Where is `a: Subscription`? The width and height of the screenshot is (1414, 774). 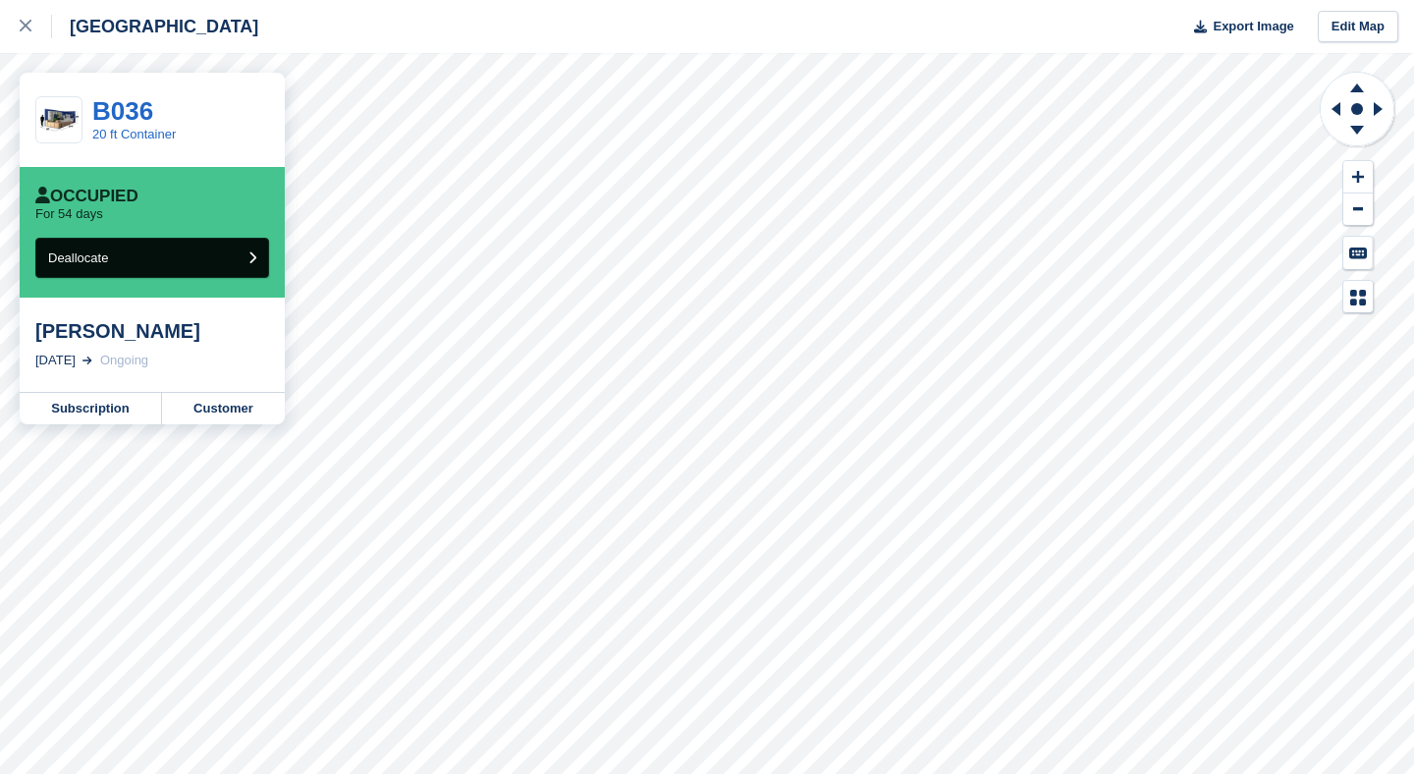 a: Subscription is located at coordinates (90, 409).